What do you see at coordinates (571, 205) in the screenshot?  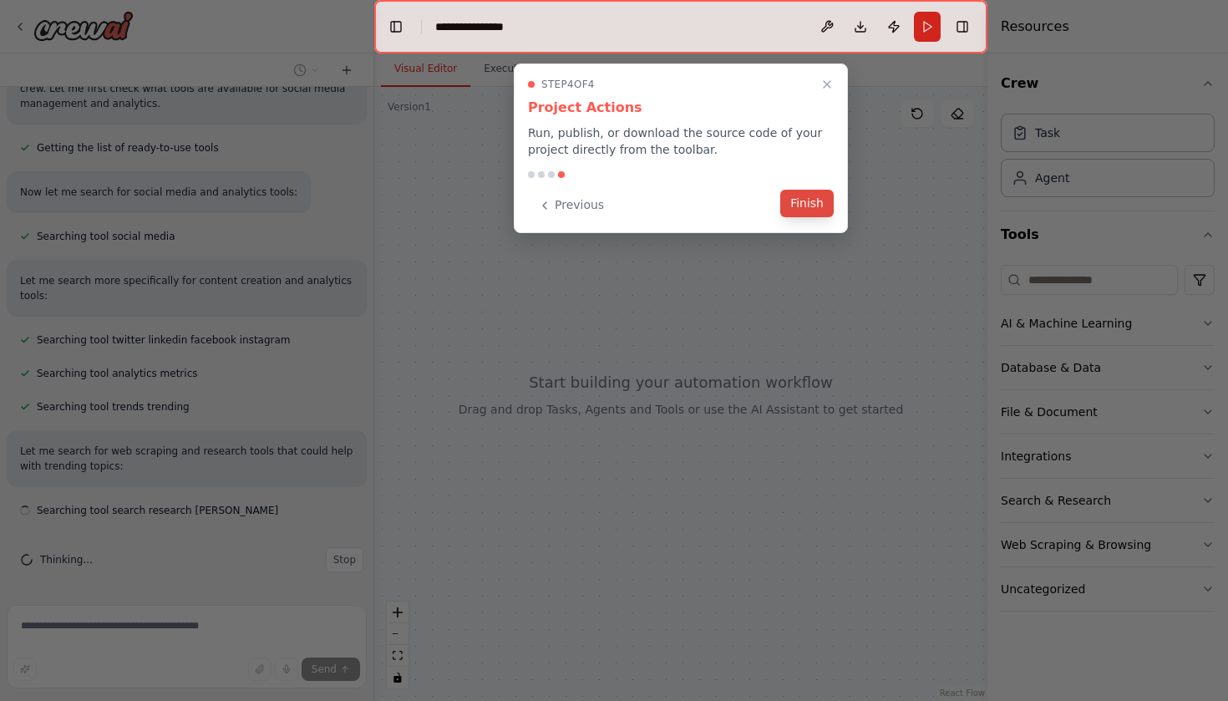 I see `button: Previous` at bounding box center [571, 205].